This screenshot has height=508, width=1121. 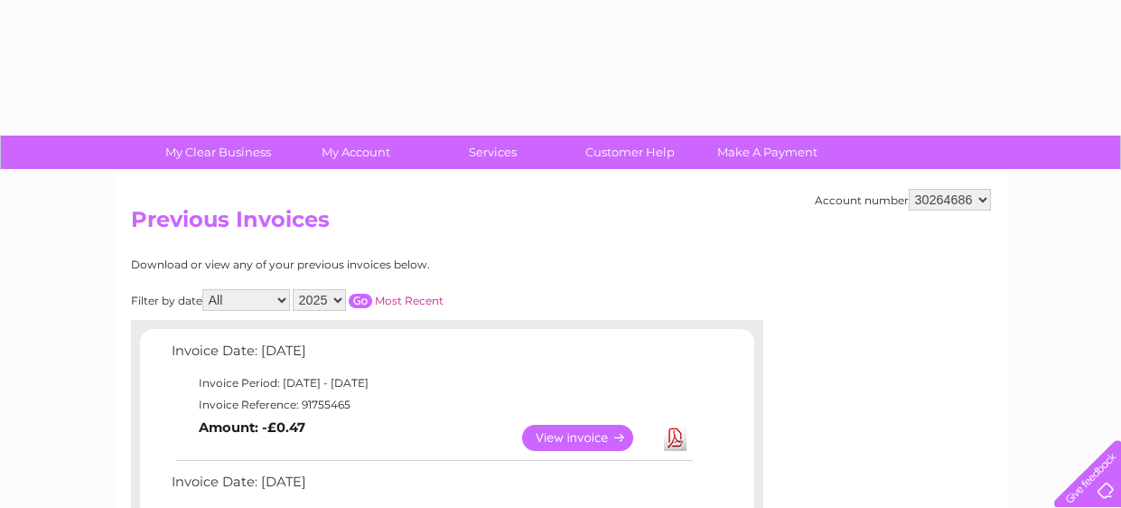 I want to click on a: View, so click(x=588, y=437).